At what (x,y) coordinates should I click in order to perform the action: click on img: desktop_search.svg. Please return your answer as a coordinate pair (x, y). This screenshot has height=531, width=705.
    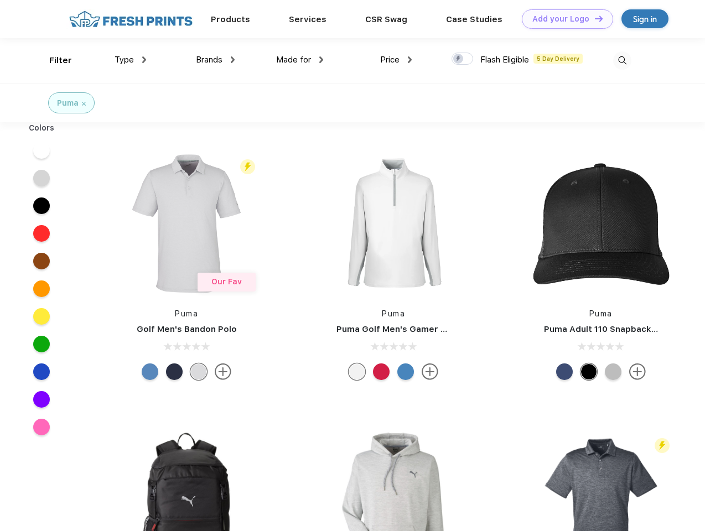
    Looking at the image, I should click on (622, 60).